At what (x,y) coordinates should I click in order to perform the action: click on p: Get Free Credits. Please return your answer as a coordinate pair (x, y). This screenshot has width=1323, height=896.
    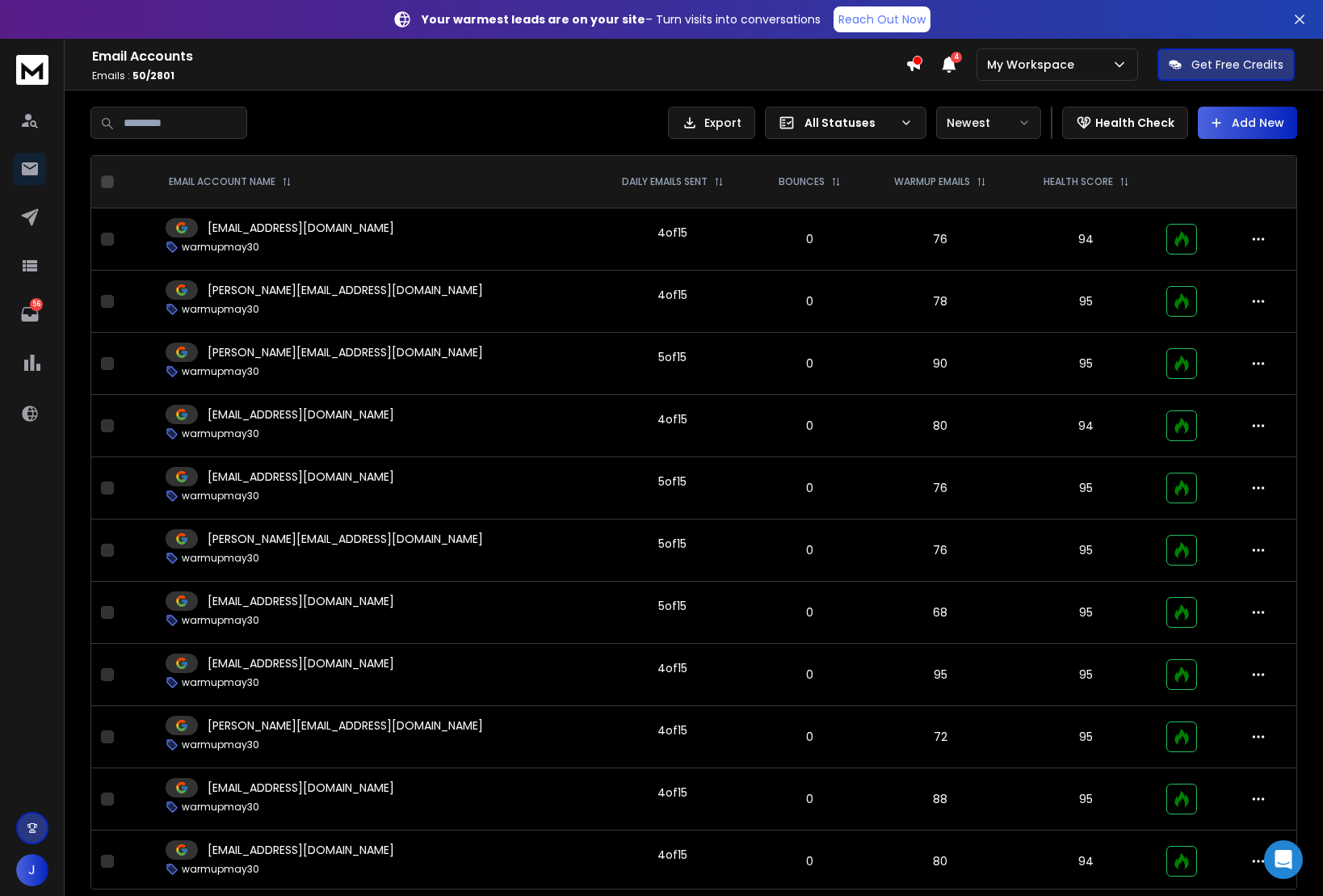
    Looking at the image, I should click on (1237, 65).